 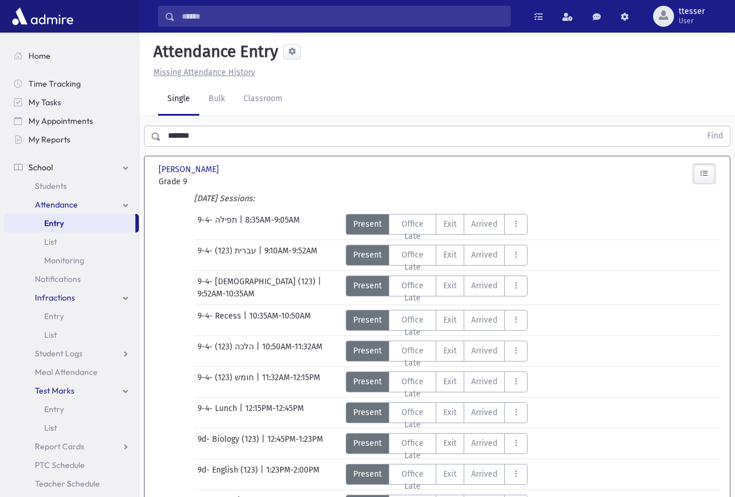 I want to click on span: 1:23PM-2:00PM, so click(x=293, y=474).